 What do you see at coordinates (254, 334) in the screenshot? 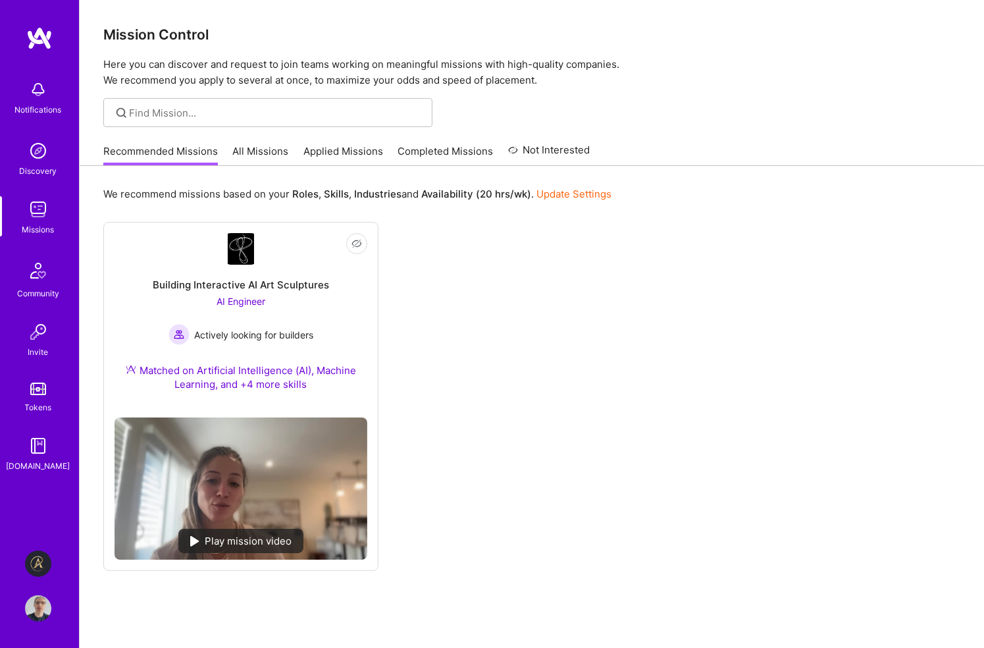
I see `span: Actively looking for builders` at bounding box center [254, 334].